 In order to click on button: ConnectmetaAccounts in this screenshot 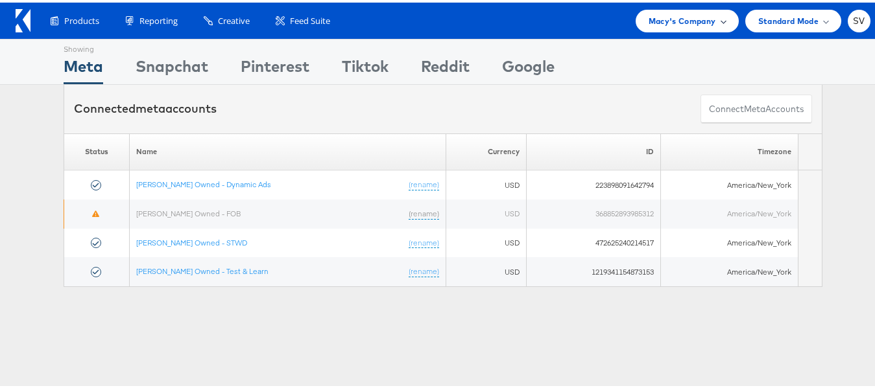, I will do `click(756, 106)`.